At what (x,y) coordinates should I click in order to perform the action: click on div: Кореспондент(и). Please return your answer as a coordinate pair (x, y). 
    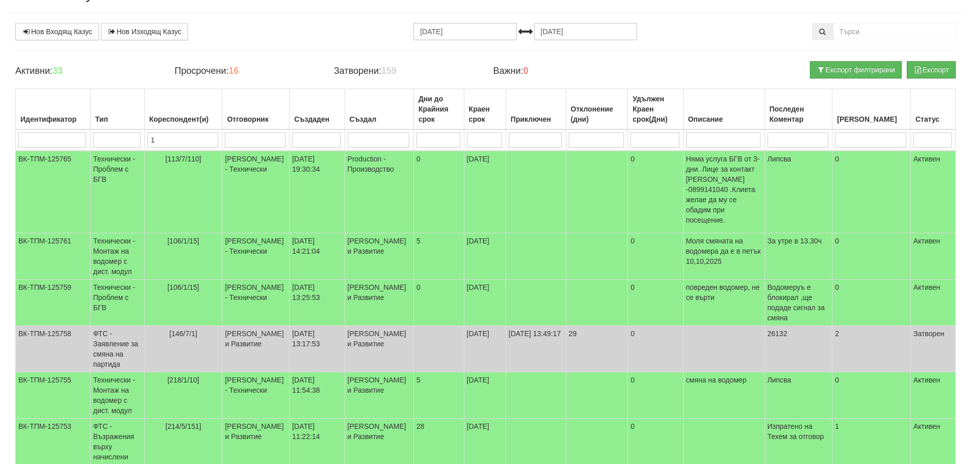
    Looking at the image, I should click on (183, 119).